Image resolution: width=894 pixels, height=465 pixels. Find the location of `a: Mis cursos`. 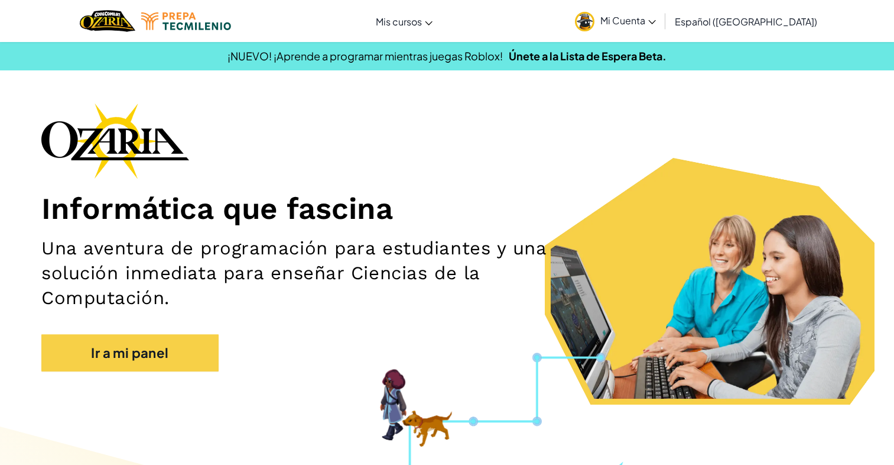

a: Mis cursos is located at coordinates (404, 21).